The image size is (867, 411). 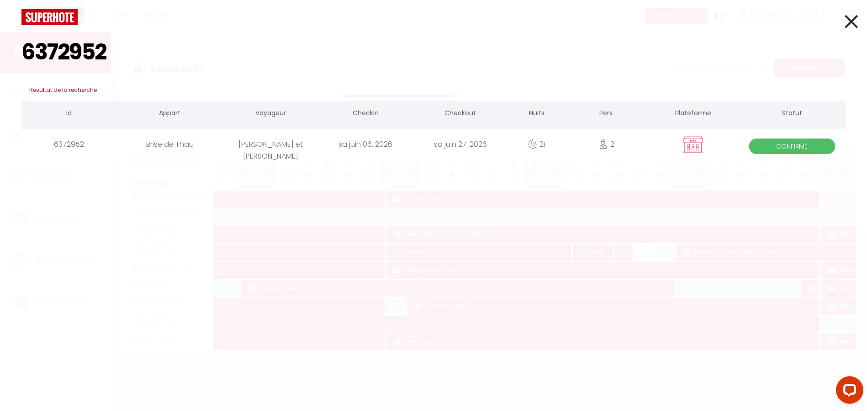 I want to click on th: Statut, so click(x=792, y=114).